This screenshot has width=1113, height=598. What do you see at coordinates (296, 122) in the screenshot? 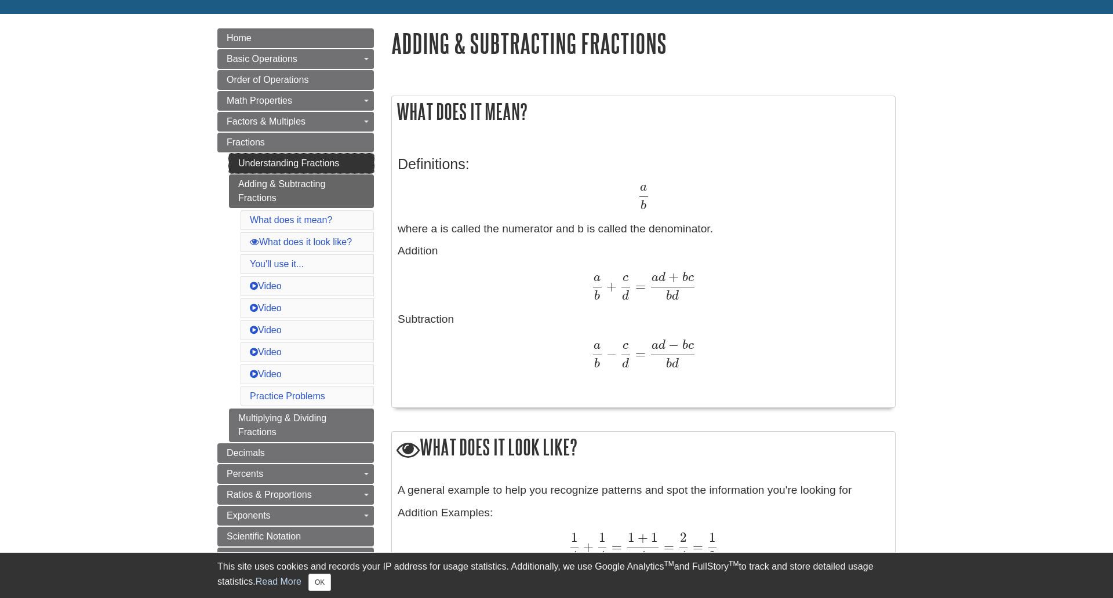
I see `a: Factors & Multiples` at bounding box center [296, 122].